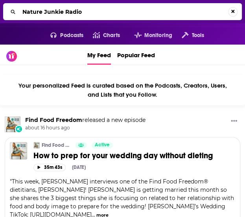  What do you see at coordinates (136, 55) in the screenshot?
I see `span: Popular Feed` at bounding box center [136, 55].